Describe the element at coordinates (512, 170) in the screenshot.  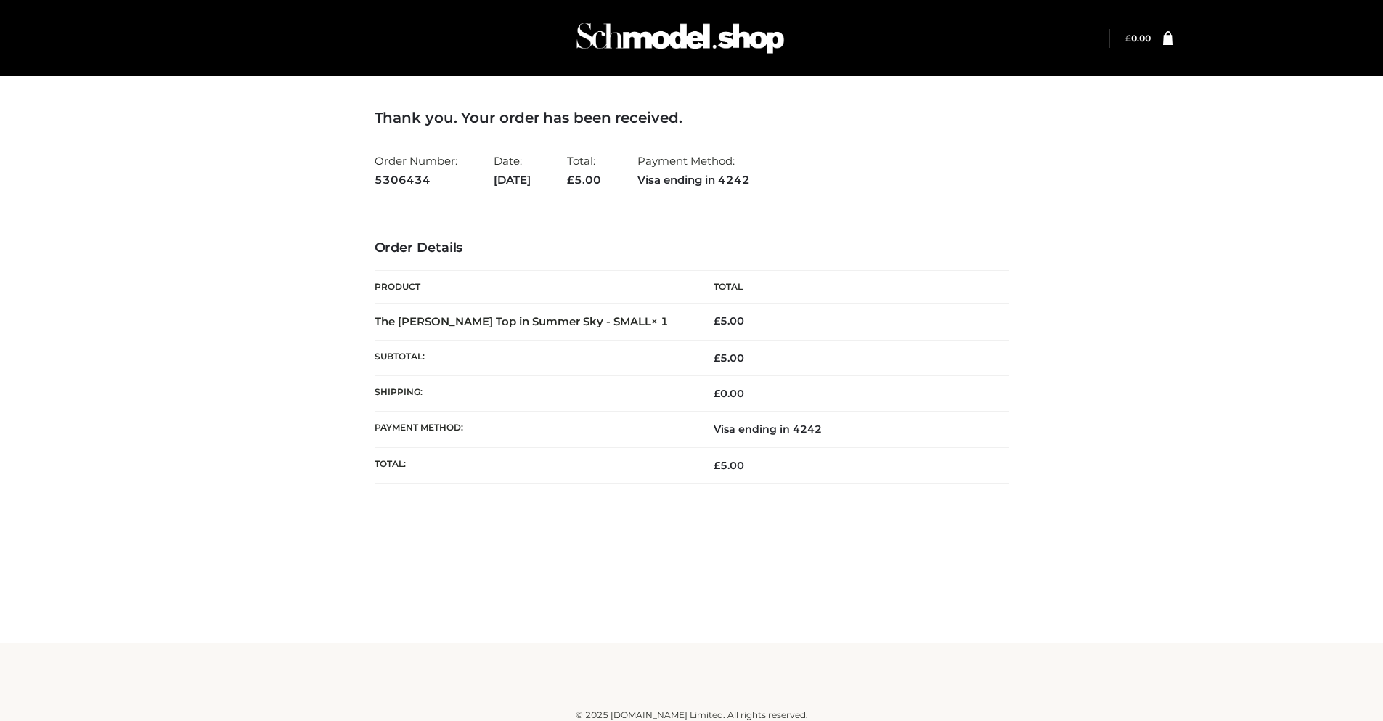
I see `li: Date:` at that location.